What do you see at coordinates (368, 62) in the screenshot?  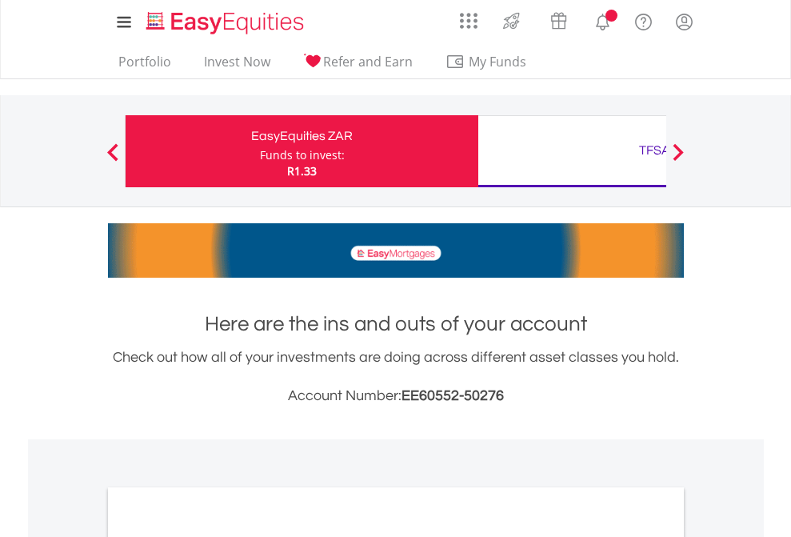 I see `span: Refer and Earn` at bounding box center [368, 62].